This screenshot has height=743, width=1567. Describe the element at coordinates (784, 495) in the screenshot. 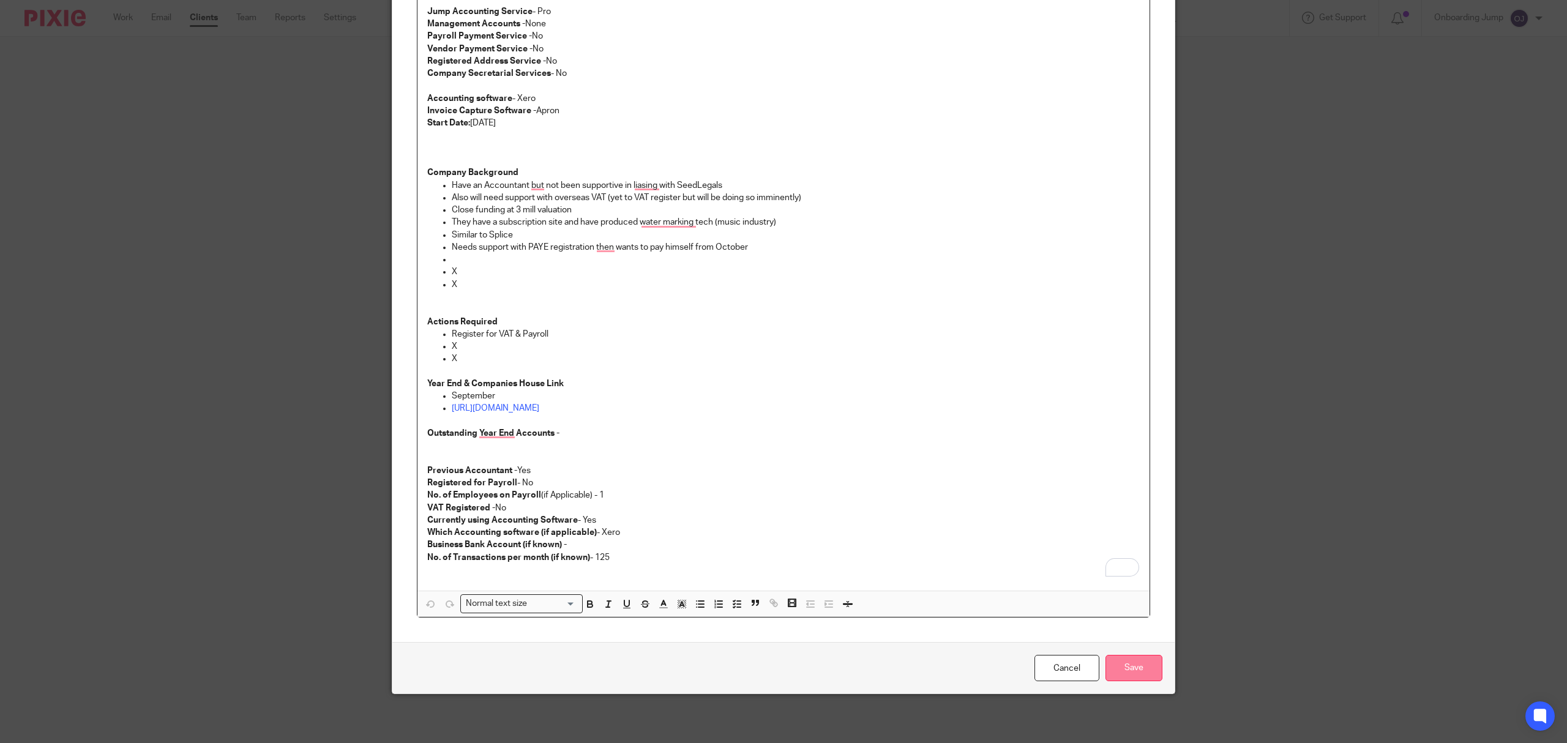

I see `p: (if Applicable) - 1` at that location.